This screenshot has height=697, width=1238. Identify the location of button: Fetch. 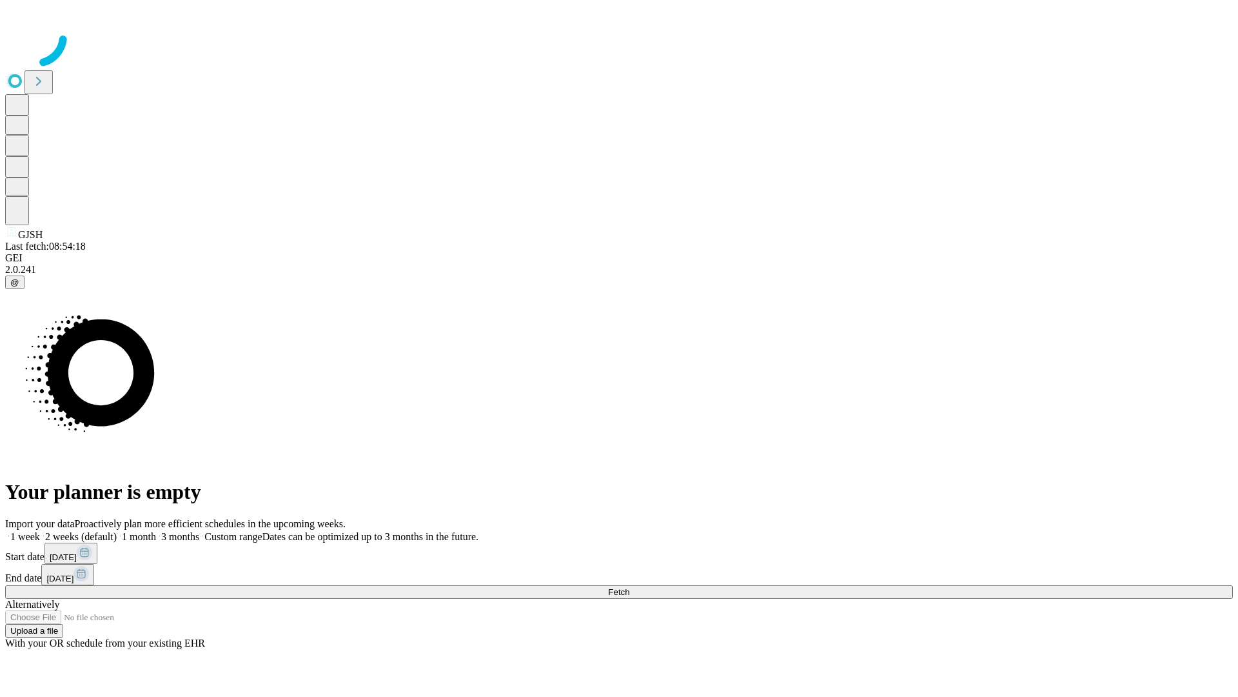
(619, 591).